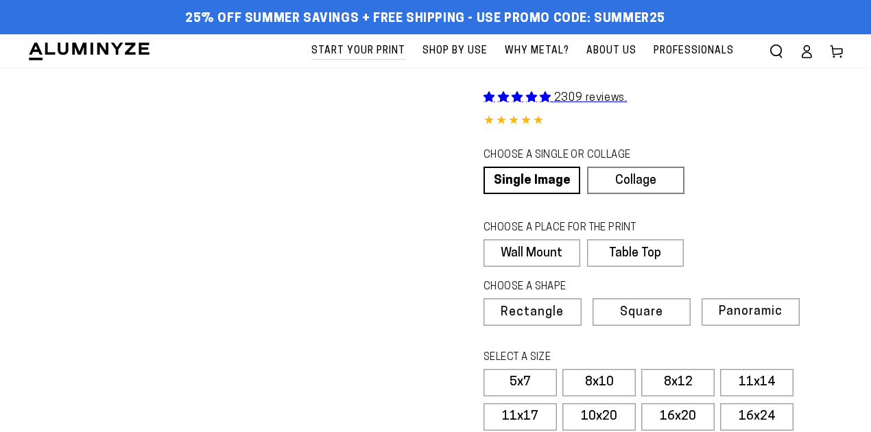 Image resolution: width=871 pixels, height=432 pixels. Describe the element at coordinates (756, 417) in the screenshot. I see `label: 16x24` at that location.